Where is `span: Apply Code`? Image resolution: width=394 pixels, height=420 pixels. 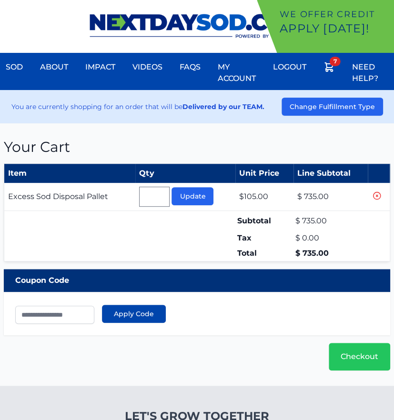
span: Apply Code is located at coordinates (134, 314).